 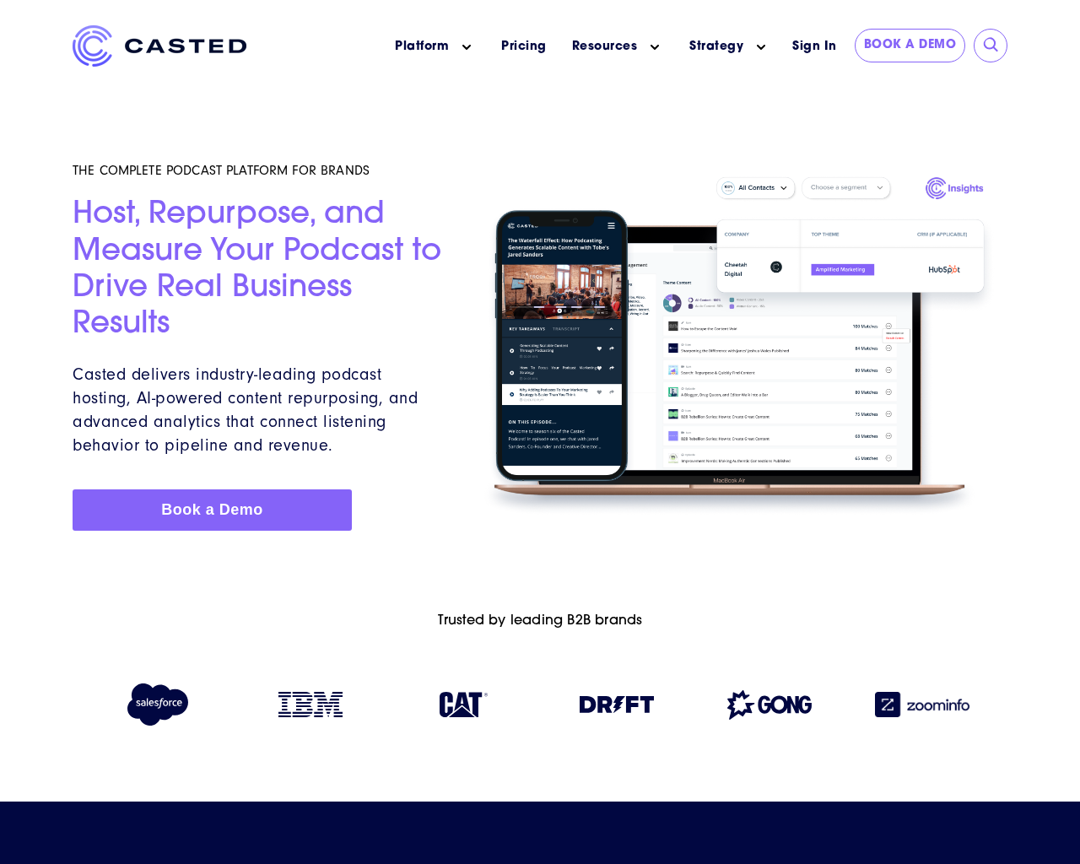 I want to click on img: Caterpillar logo, so click(x=463, y=705).